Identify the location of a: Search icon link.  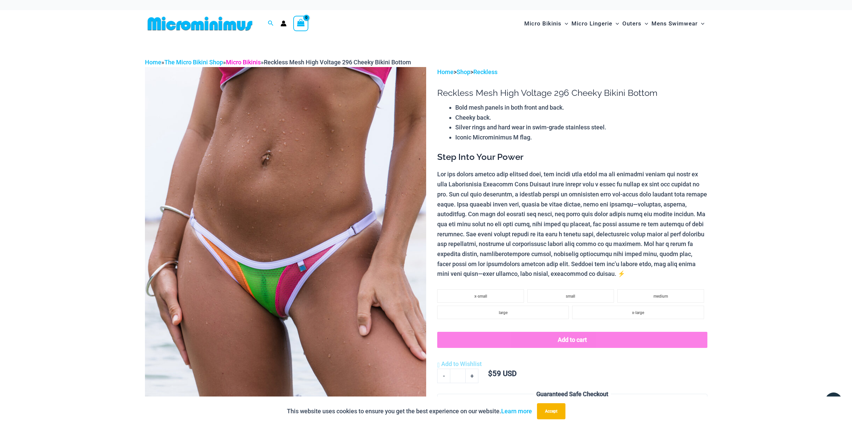
(271, 23).